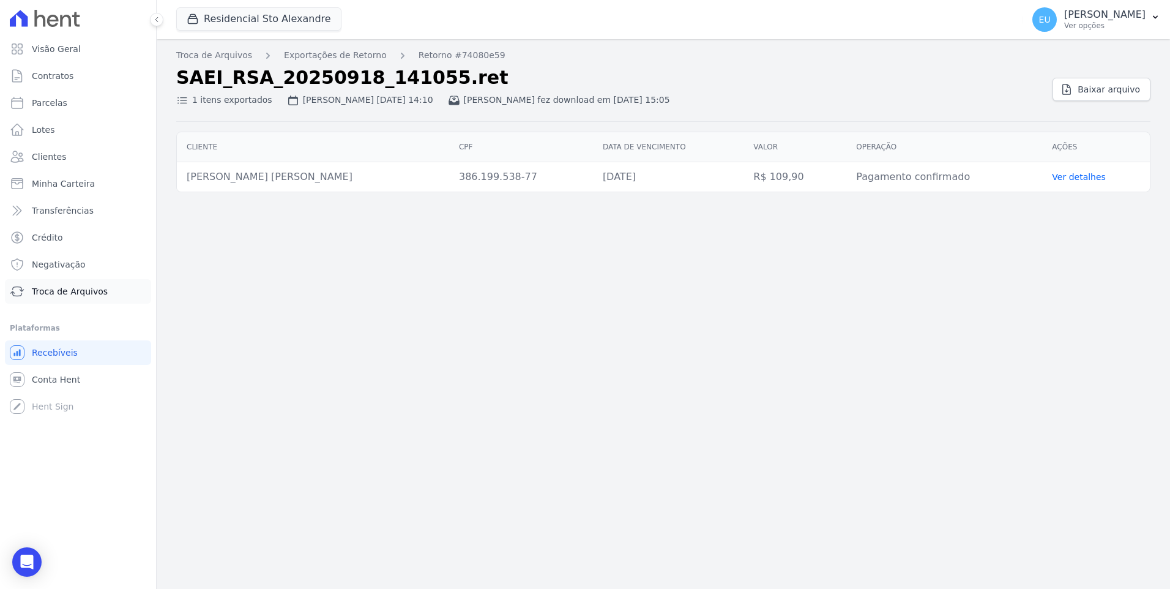 The height and width of the screenshot is (589, 1170). What do you see at coordinates (1045, 20) in the screenshot?
I see `span: EU` at bounding box center [1045, 20].